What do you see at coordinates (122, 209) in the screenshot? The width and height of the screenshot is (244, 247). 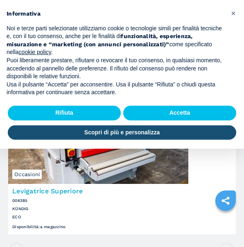 I see `h3: 006385 KÜNDIG ECO` at bounding box center [122, 209].